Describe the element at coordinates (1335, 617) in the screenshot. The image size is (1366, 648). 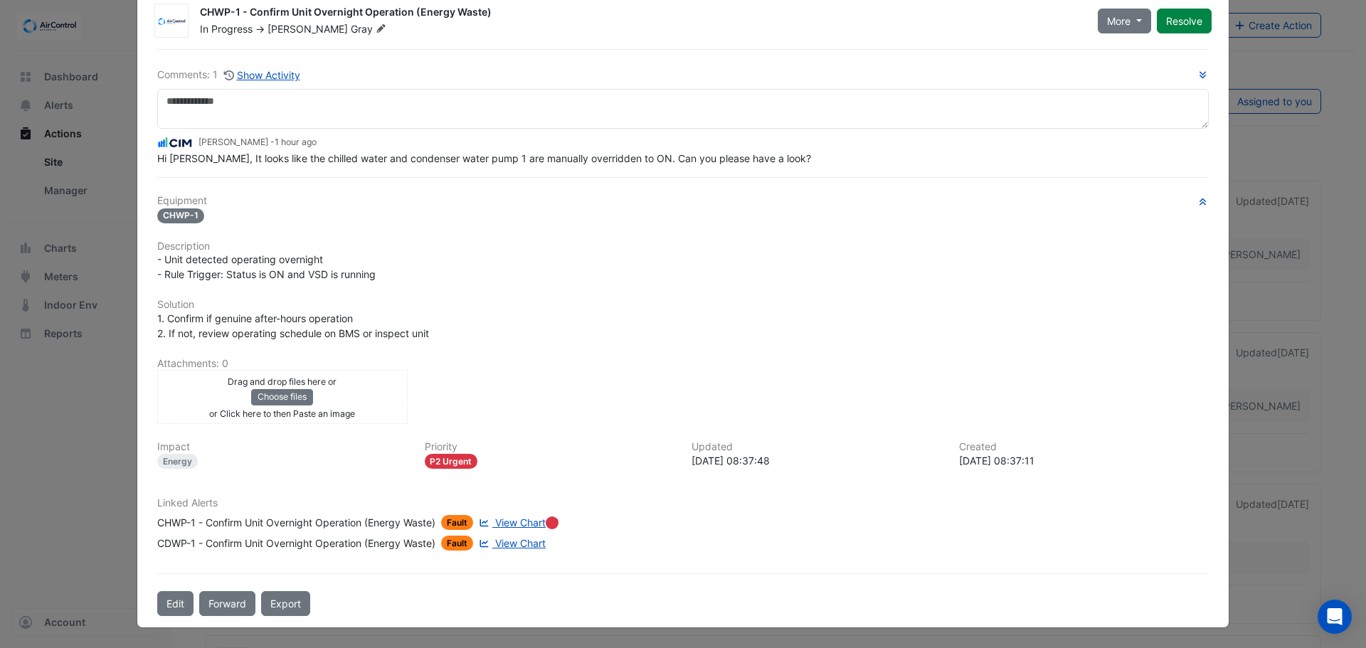
I see `div: Open Intercom Messenger` at that location.